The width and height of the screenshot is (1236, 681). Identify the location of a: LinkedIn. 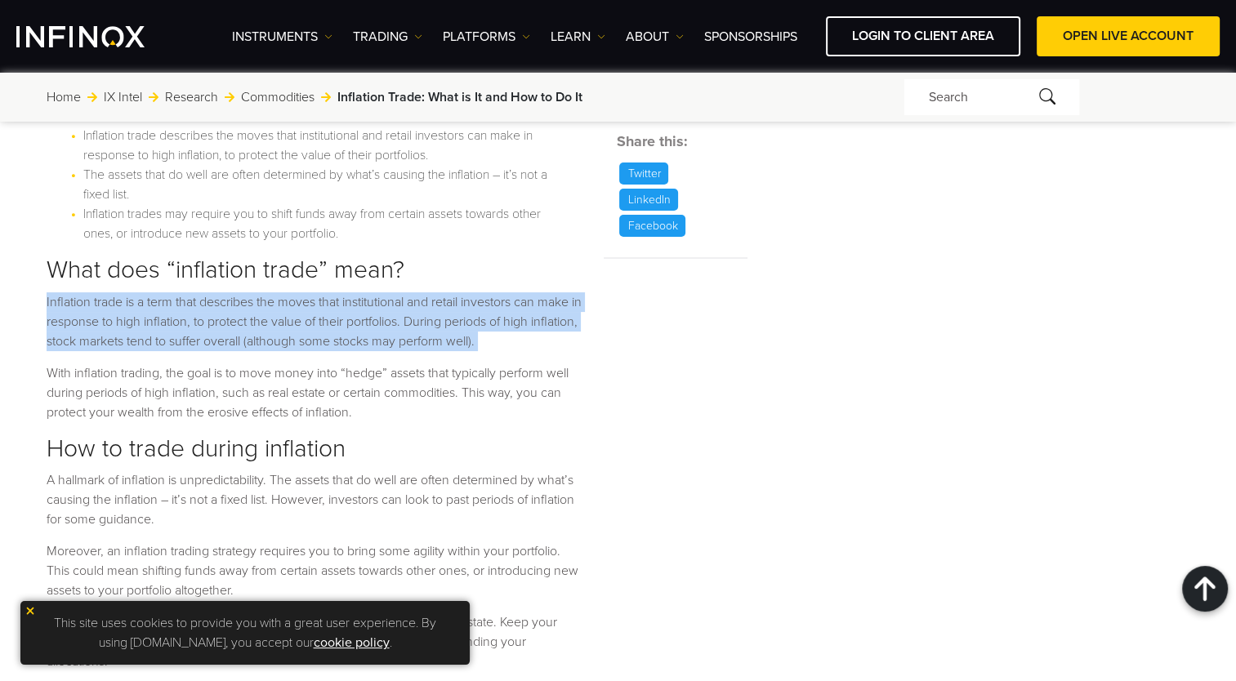
(649, 199).